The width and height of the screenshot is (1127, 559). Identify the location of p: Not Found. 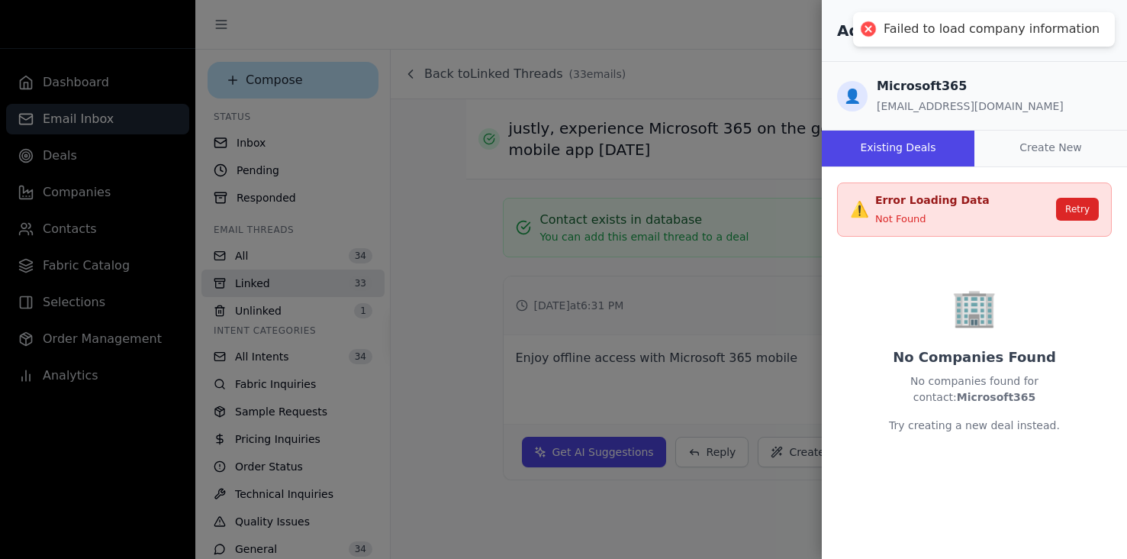
(962, 219).